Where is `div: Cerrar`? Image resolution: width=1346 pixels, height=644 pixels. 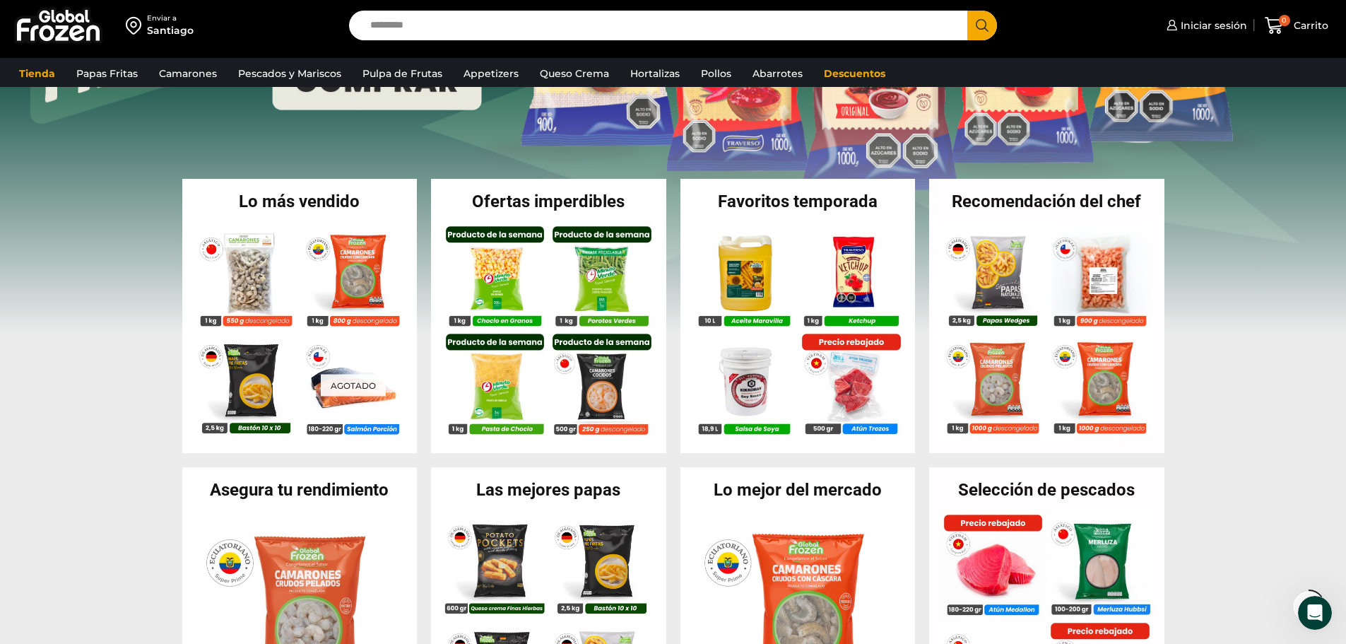 div: Cerrar is located at coordinates (256, 35).